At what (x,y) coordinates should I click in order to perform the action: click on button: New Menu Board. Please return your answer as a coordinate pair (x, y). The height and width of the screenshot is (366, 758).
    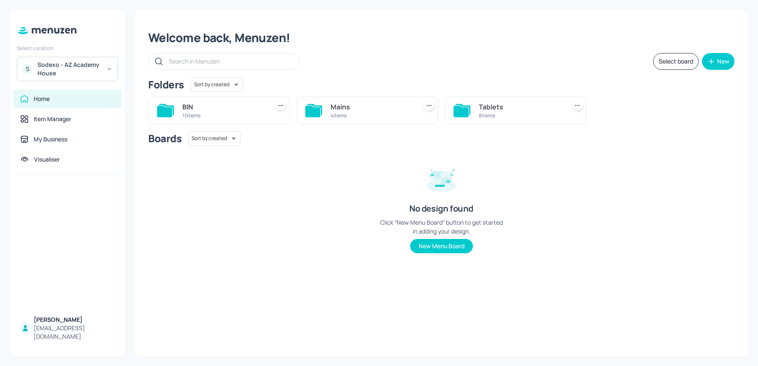
    Looking at the image, I should click on (441, 246).